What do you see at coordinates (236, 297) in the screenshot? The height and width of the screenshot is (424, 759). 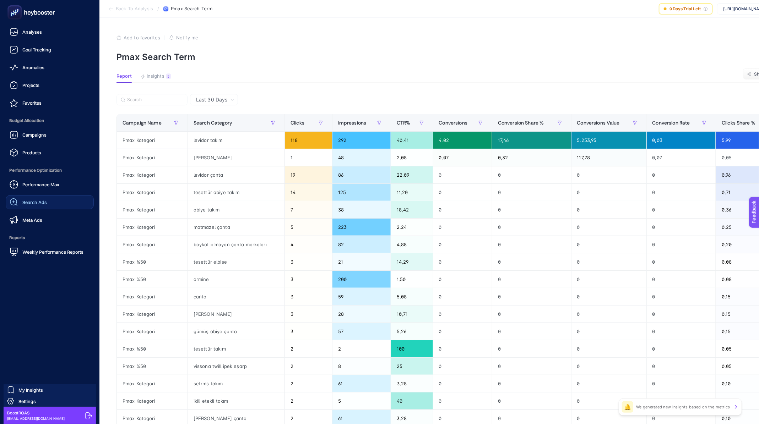 I see `div: çanta` at bounding box center [236, 297].